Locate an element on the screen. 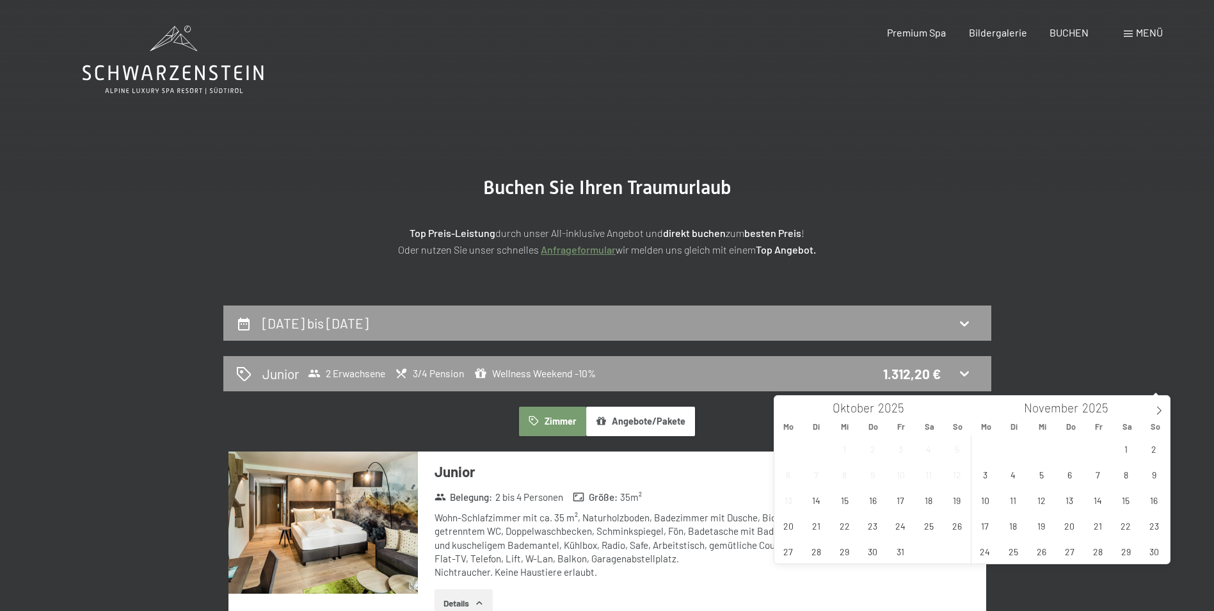  span: Oktober 1, 2025 is located at coordinates (844, 448).